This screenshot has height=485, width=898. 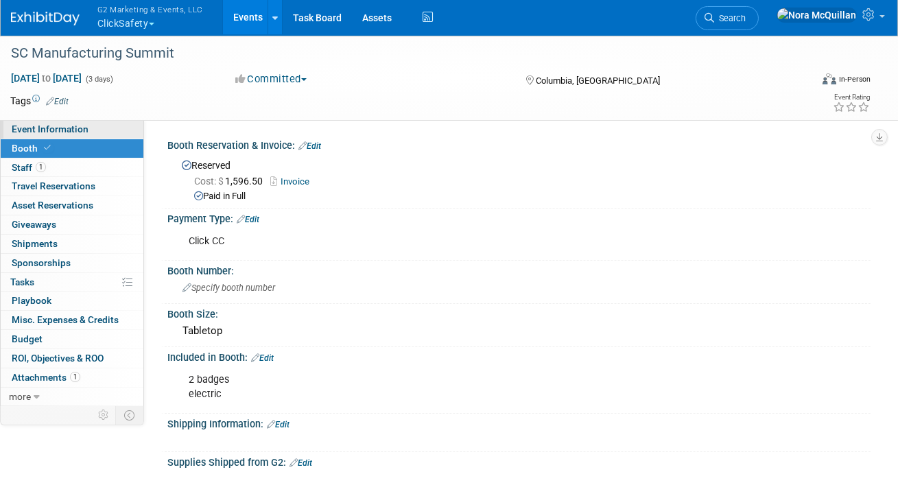 I want to click on span: Sponsorships, so click(x=41, y=263).